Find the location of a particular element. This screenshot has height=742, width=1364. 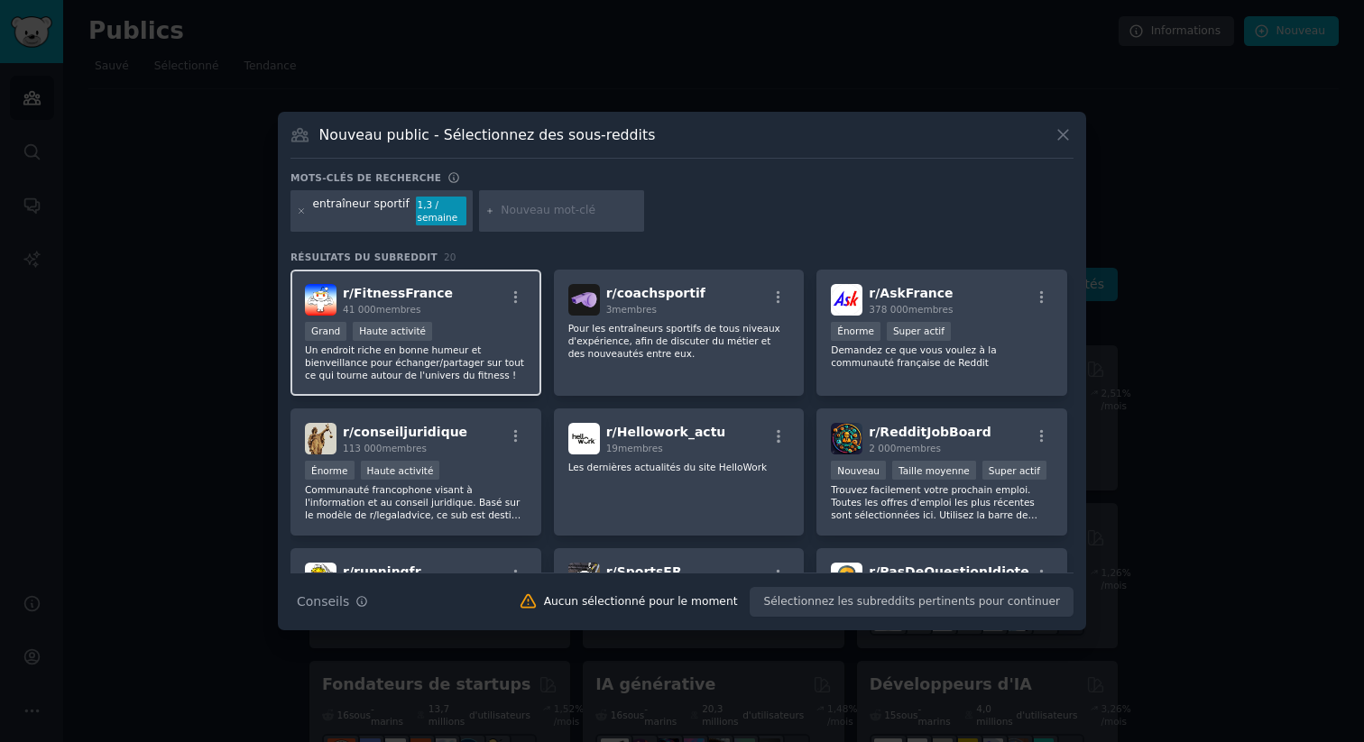

img: AskFrance is located at coordinates (846, 300).